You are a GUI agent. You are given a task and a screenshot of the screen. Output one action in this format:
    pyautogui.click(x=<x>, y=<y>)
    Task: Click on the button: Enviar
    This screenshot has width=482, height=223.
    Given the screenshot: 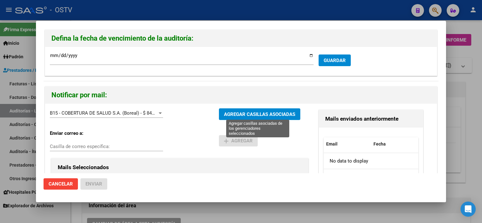 What is the action you would take?
    pyautogui.click(x=94, y=184)
    